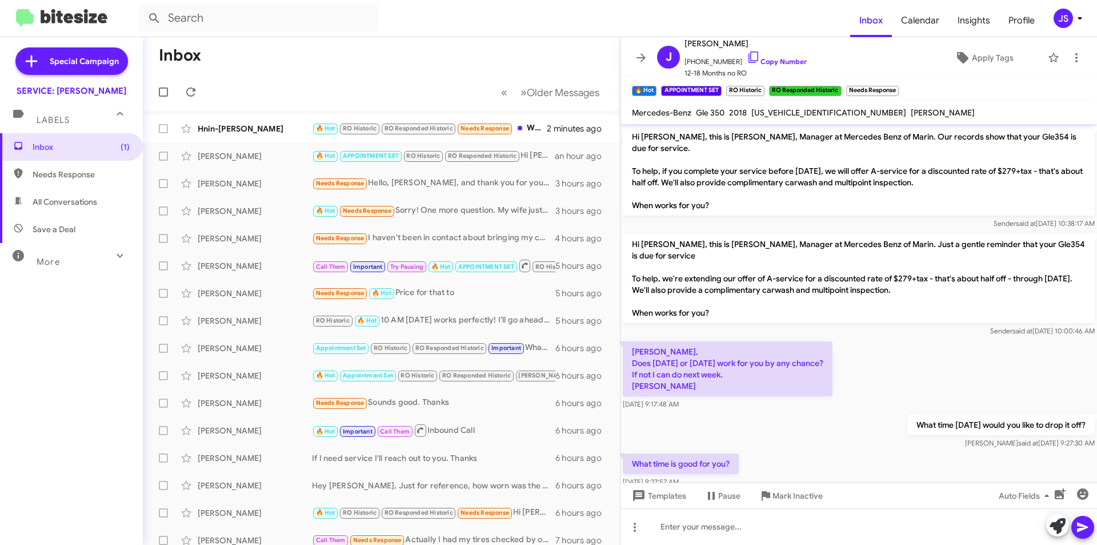 The width and height of the screenshot is (1097, 545). I want to click on small: Needs Response, so click(873, 91).